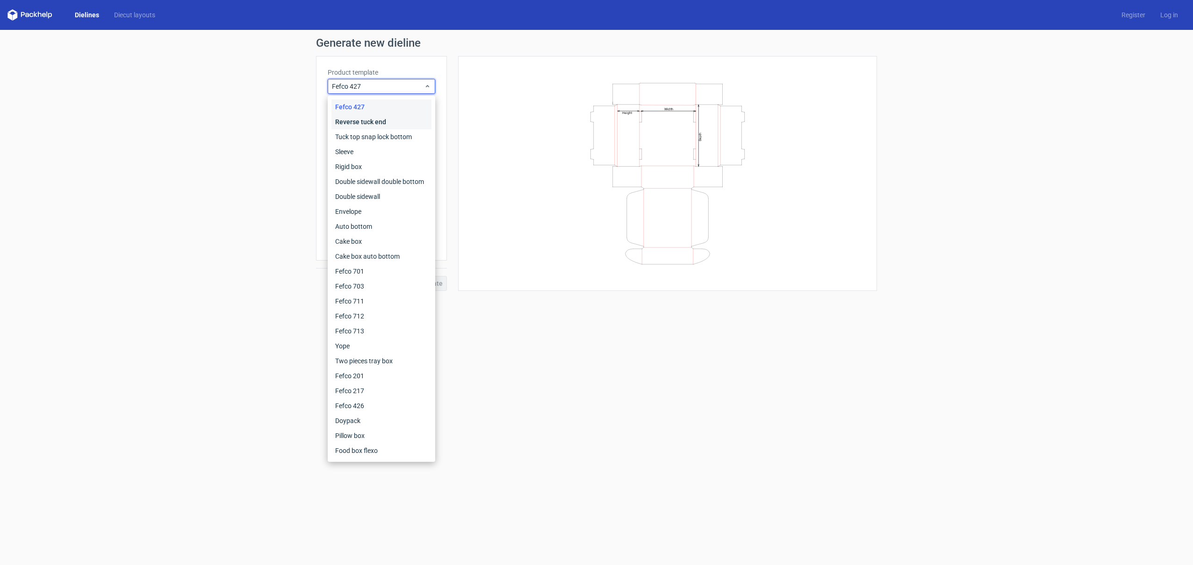  What do you see at coordinates (381, 346) in the screenshot?
I see `div: Yope` at bounding box center [381, 346].